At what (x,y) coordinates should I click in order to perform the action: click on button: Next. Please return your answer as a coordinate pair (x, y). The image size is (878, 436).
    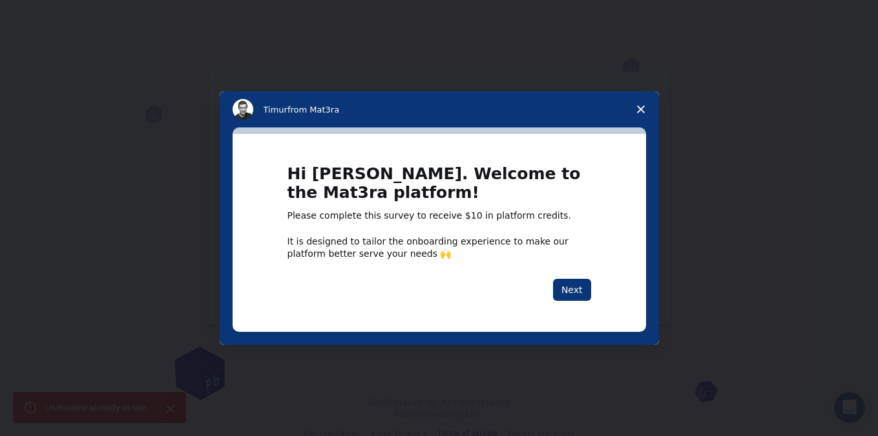
    Looking at the image, I should click on (572, 290).